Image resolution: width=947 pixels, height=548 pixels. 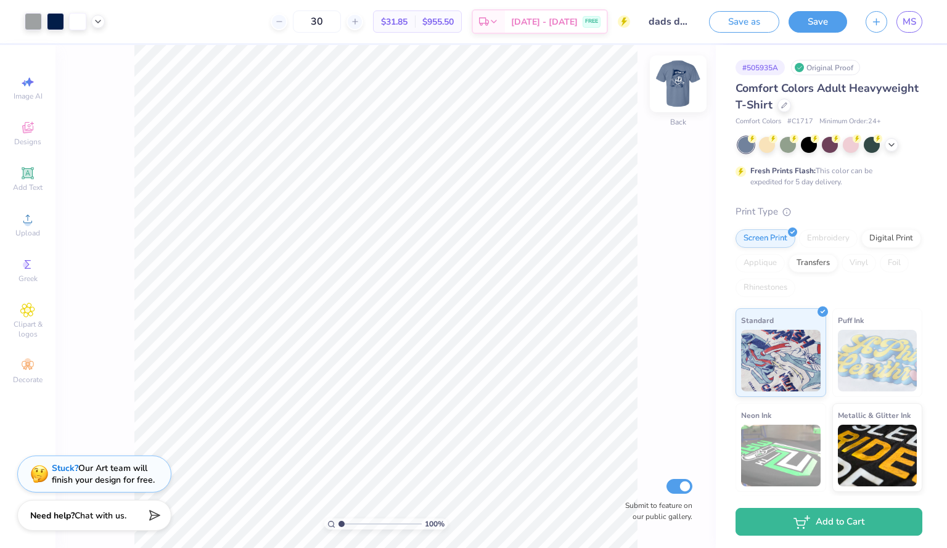 What do you see at coordinates (828, 239) in the screenshot?
I see `div: Embroidery` at bounding box center [828, 239].